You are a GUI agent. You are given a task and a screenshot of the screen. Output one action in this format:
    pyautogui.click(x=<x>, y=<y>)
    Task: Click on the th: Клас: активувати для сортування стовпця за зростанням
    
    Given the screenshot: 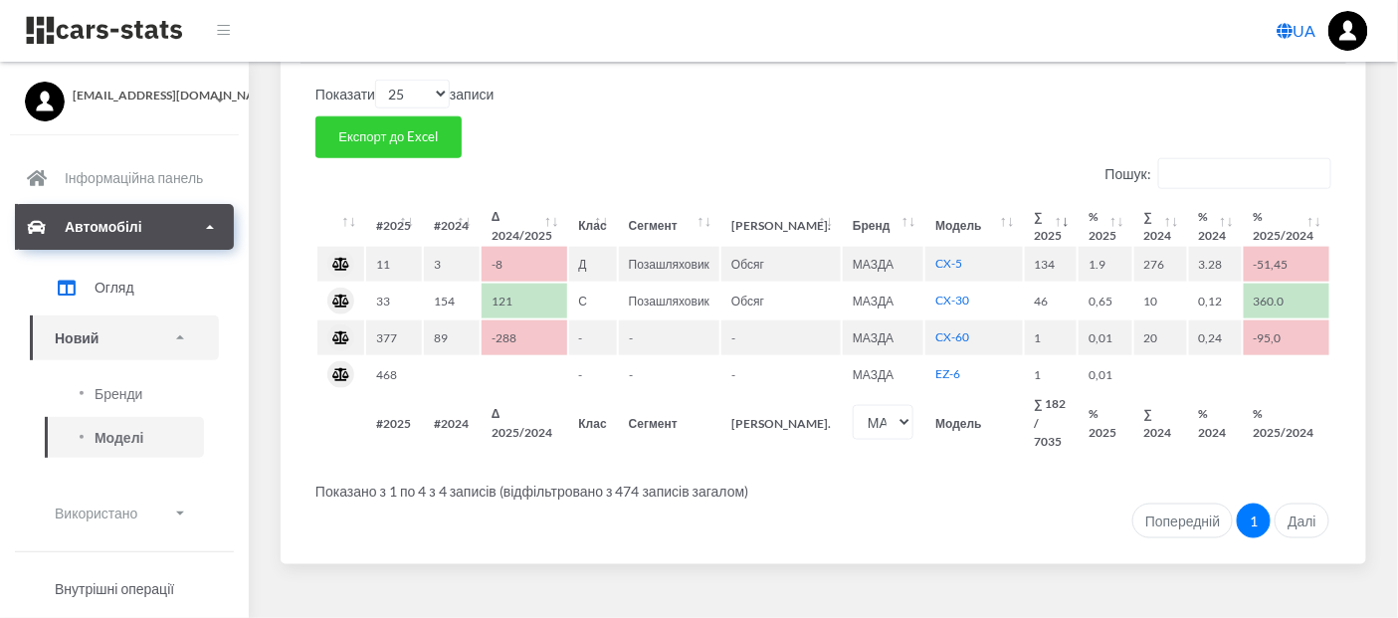 What is the action you would take?
    pyautogui.click(x=593, y=225)
    